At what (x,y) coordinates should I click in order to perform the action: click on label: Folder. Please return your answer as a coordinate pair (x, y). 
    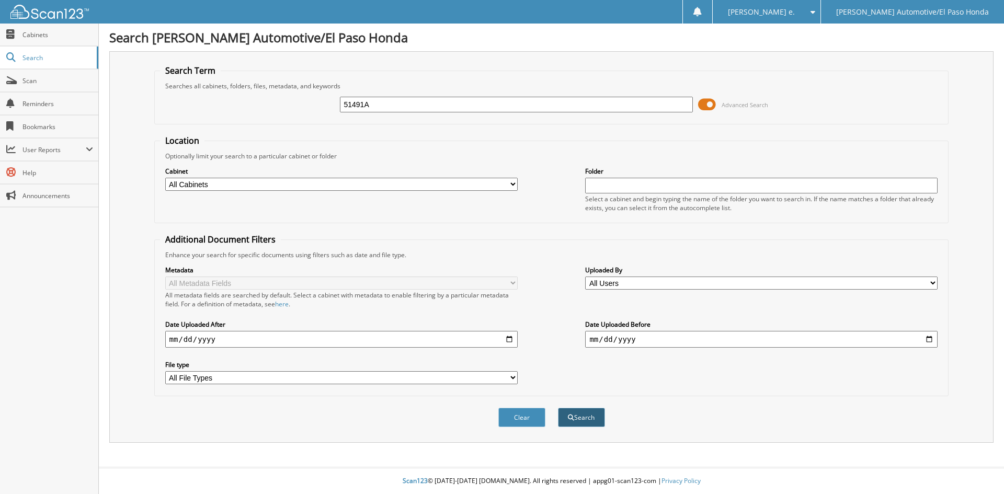
    Looking at the image, I should click on (761, 171).